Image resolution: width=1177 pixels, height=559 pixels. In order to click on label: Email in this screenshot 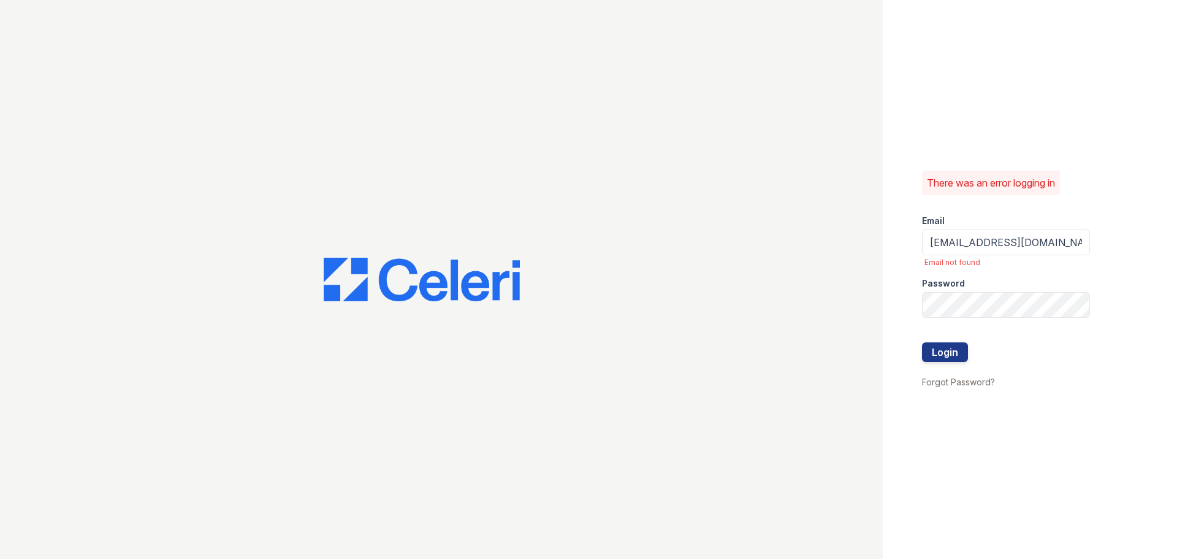, I will do `click(933, 221)`.